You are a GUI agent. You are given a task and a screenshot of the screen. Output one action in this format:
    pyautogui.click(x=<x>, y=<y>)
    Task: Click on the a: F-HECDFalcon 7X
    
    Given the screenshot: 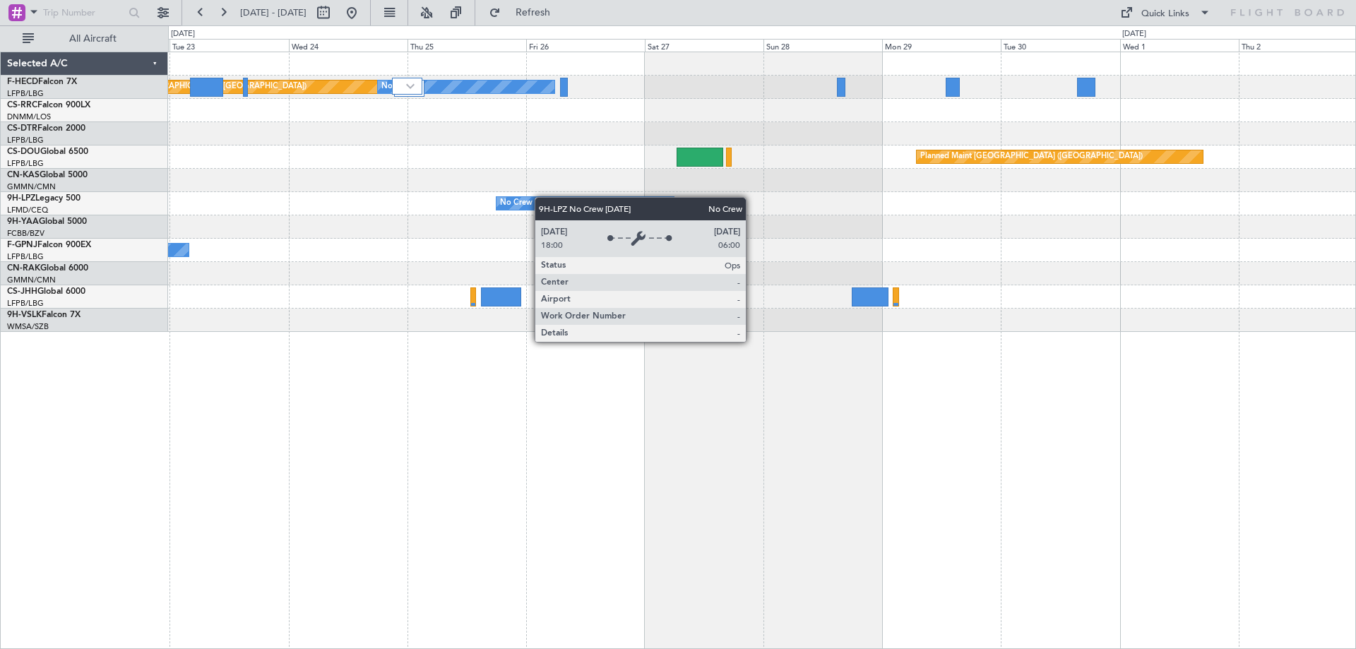 What is the action you would take?
    pyautogui.click(x=42, y=82)
    